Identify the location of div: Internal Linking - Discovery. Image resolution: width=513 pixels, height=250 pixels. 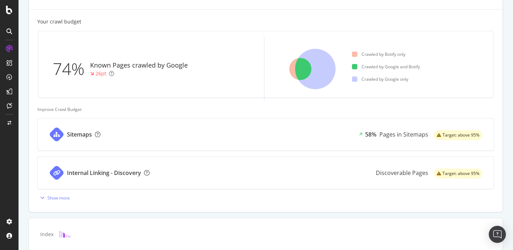
(104, 173).